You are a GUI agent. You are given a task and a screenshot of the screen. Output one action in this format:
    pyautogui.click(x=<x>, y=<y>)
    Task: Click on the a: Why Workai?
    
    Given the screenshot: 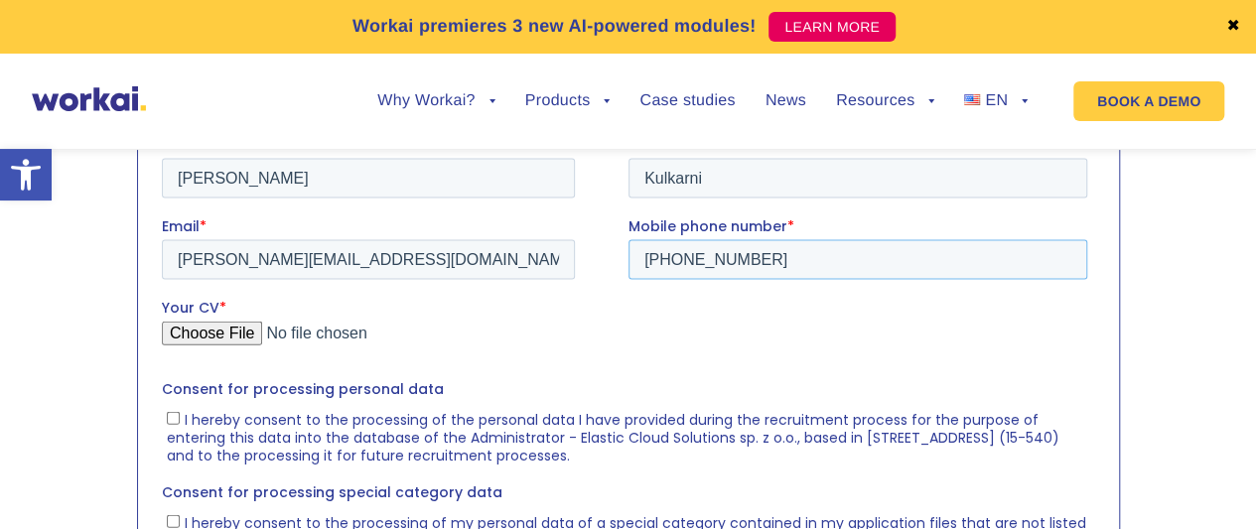 What is the action you would take?
    pyautogui.click(x=436, y=101)
    